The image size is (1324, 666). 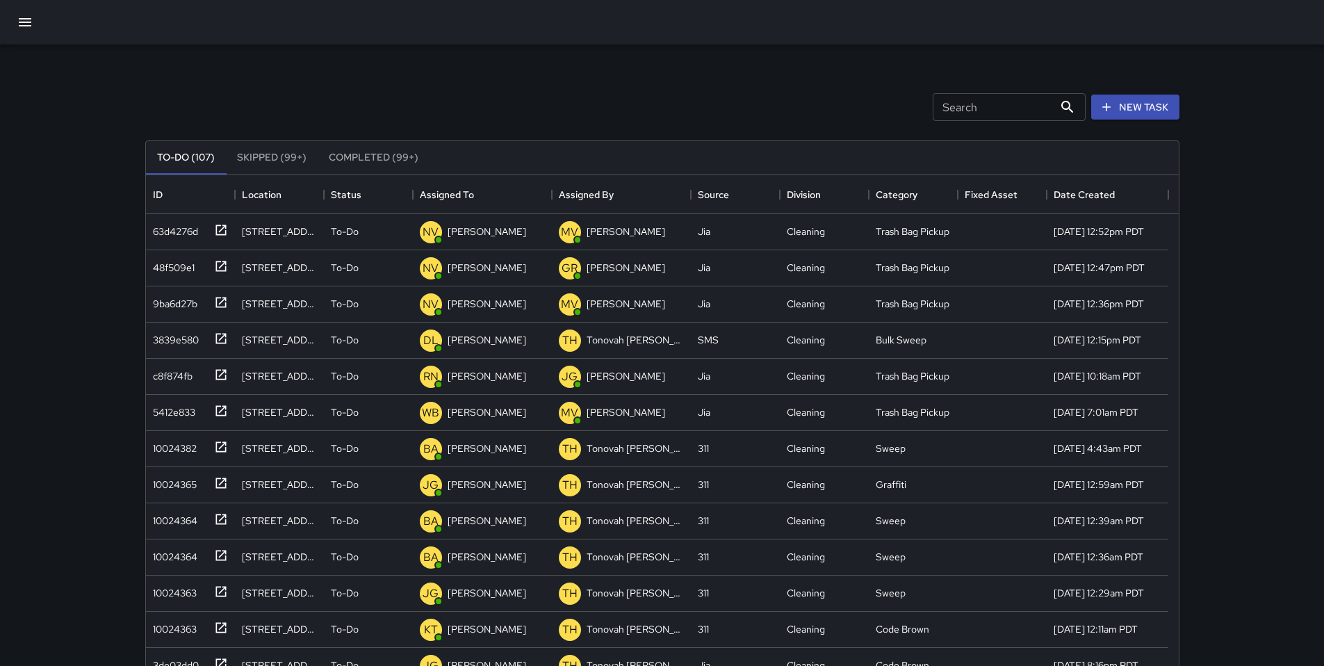 I want to click on button: Completed (99+), so click(x=373, y=158).